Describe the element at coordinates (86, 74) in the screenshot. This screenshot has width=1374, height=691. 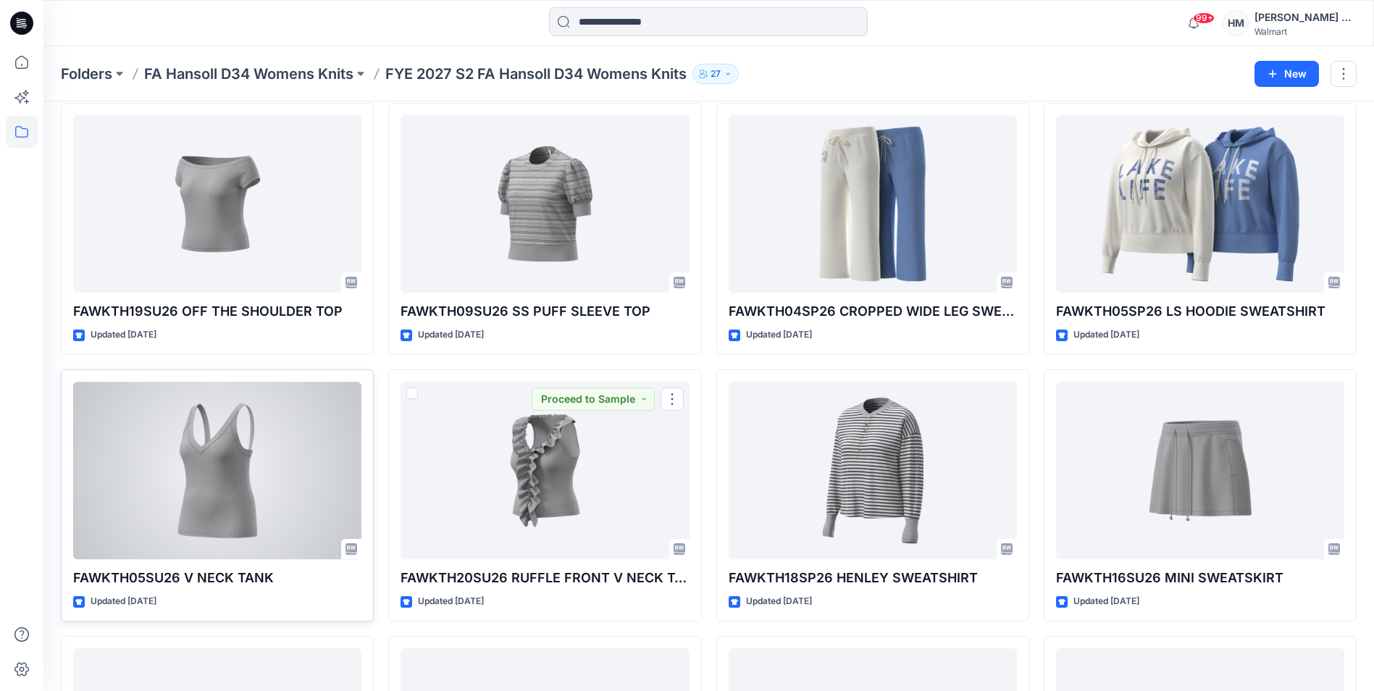
I see `a: Folders` at that location.